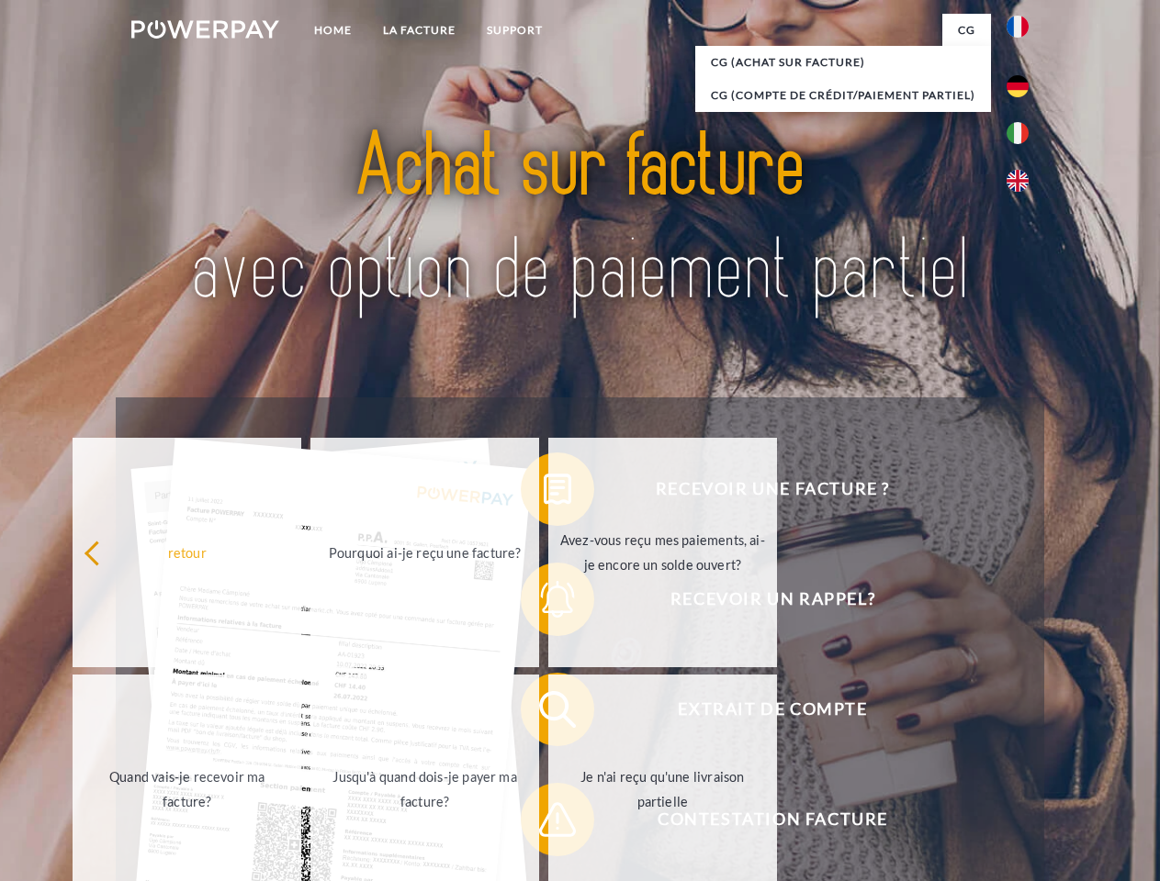 The width and height of the screenshot is (1160, 881). What do you see at coordinates (662, 553) in the screenshot?
I see `a: Avez-vous reçu mes paiements, ai-je encore un solde ouvert?` at bounding box center [662, 553].